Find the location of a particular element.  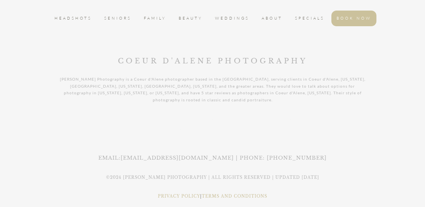

a: WEDDINGS is located at coordinates (232, 18).